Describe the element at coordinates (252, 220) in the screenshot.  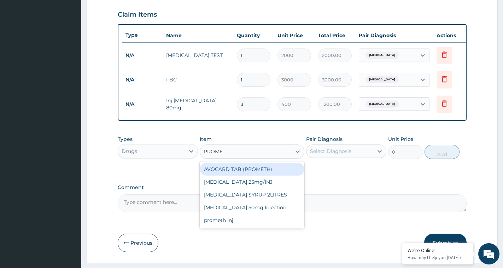
I see `div: prometh inj` at that location.